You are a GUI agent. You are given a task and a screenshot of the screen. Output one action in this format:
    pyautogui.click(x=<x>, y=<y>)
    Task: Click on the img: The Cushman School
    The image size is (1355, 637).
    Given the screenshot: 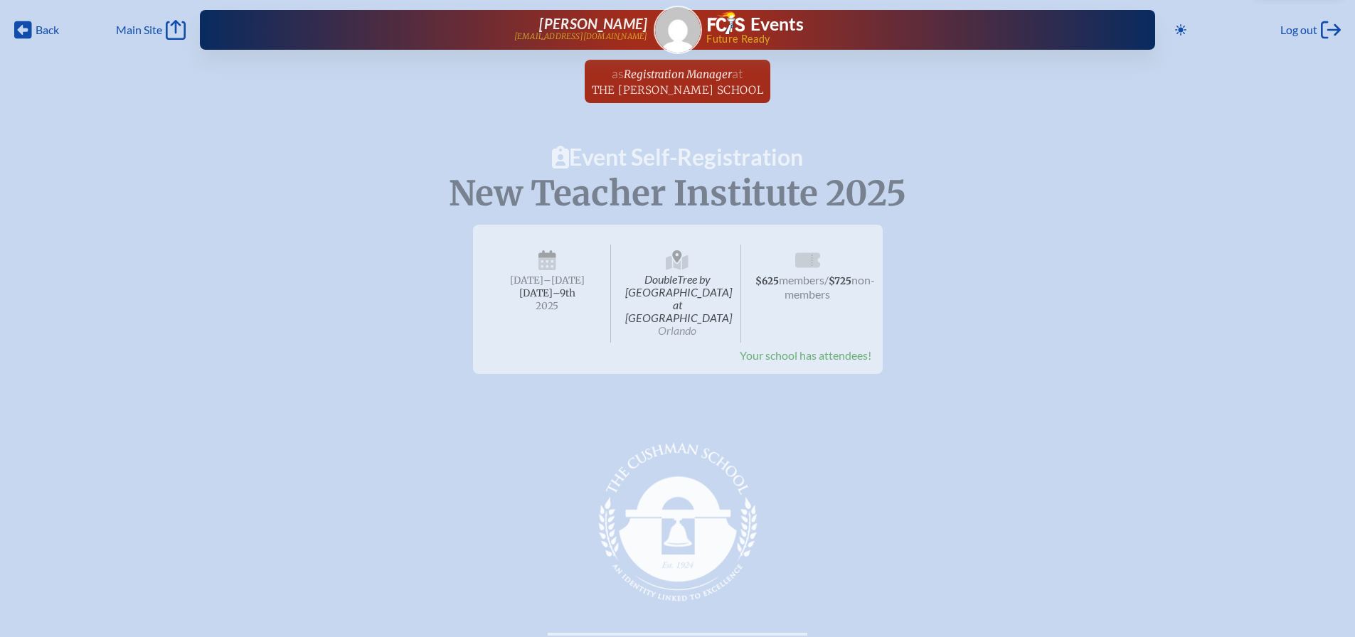 What is the action you would take?
    pyautogui.click(x=678, y=522)
    